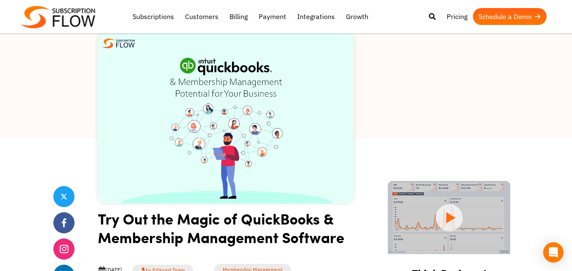 The width and height of the screenshot is (572, 271). Describe the element at coordinates (553, 253) in the screenshot. I see `div: Open Intercom Messenger` at that location.